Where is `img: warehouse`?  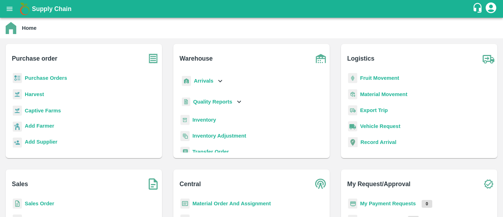
img: warehouse is located at coordinates (321, 58).